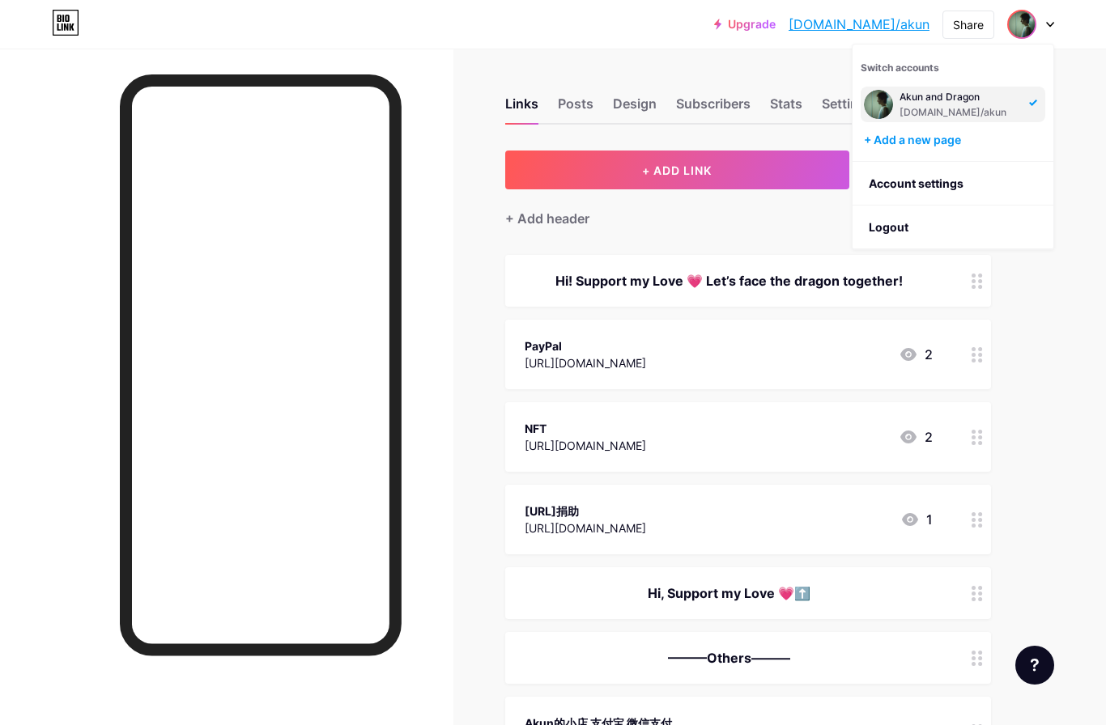 The width and height of the screenshot is (1106, 725). What do you see at coordinates (745, 24) in the screenshot?
I see `a: Upgrade` at bounding box center [745, 24].